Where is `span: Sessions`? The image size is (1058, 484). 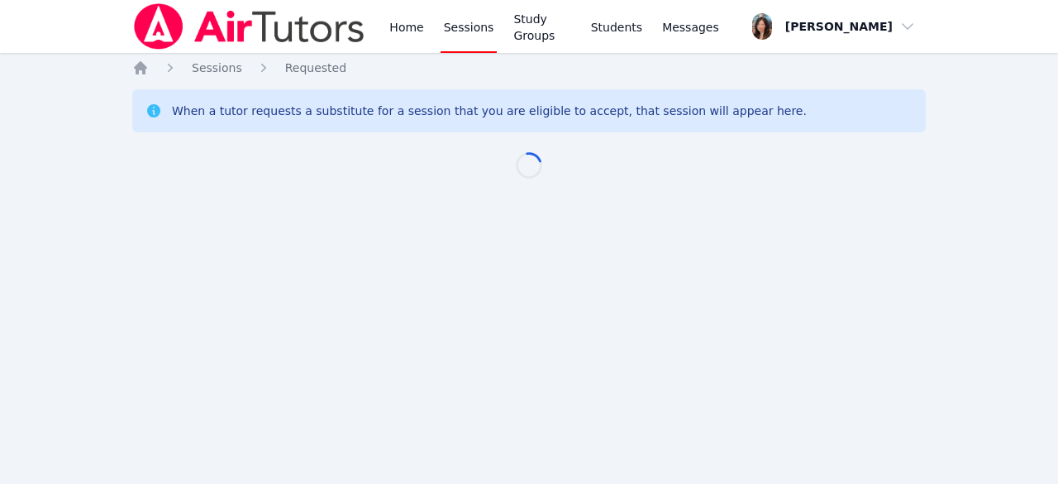 span: Sessions is located at coordinates (217, 68).